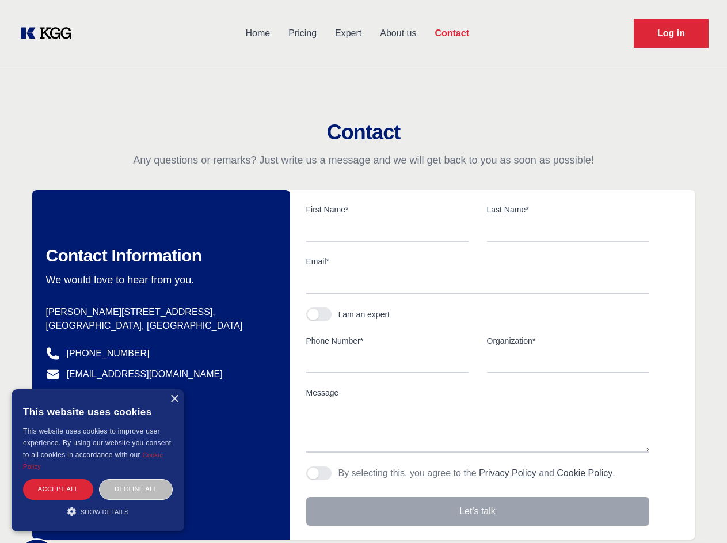 This screenshot has width=727, height=543. I want to click on a: @knowledgegategroup, so click(103, 395).